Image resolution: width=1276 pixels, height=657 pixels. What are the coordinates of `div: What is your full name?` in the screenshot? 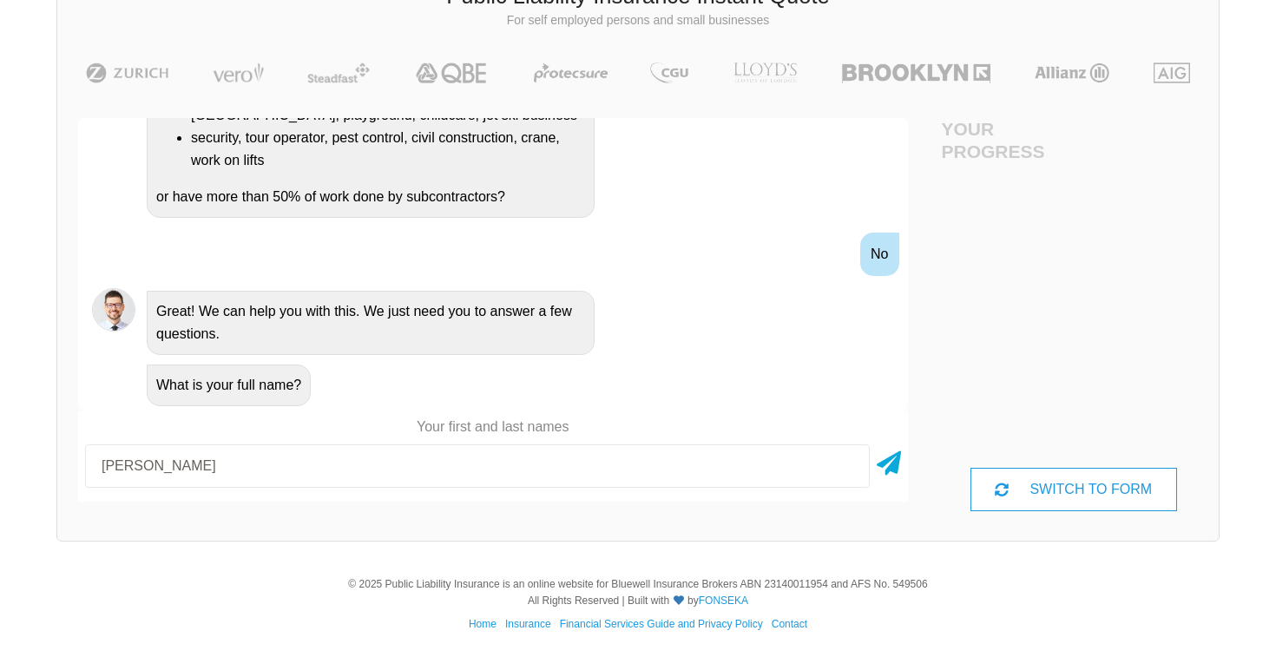 It's located at (228, 385).